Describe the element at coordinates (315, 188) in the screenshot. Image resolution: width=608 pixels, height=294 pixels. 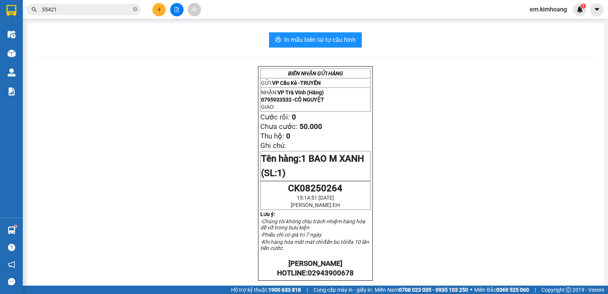
I see `span: CK08250264` at that location.